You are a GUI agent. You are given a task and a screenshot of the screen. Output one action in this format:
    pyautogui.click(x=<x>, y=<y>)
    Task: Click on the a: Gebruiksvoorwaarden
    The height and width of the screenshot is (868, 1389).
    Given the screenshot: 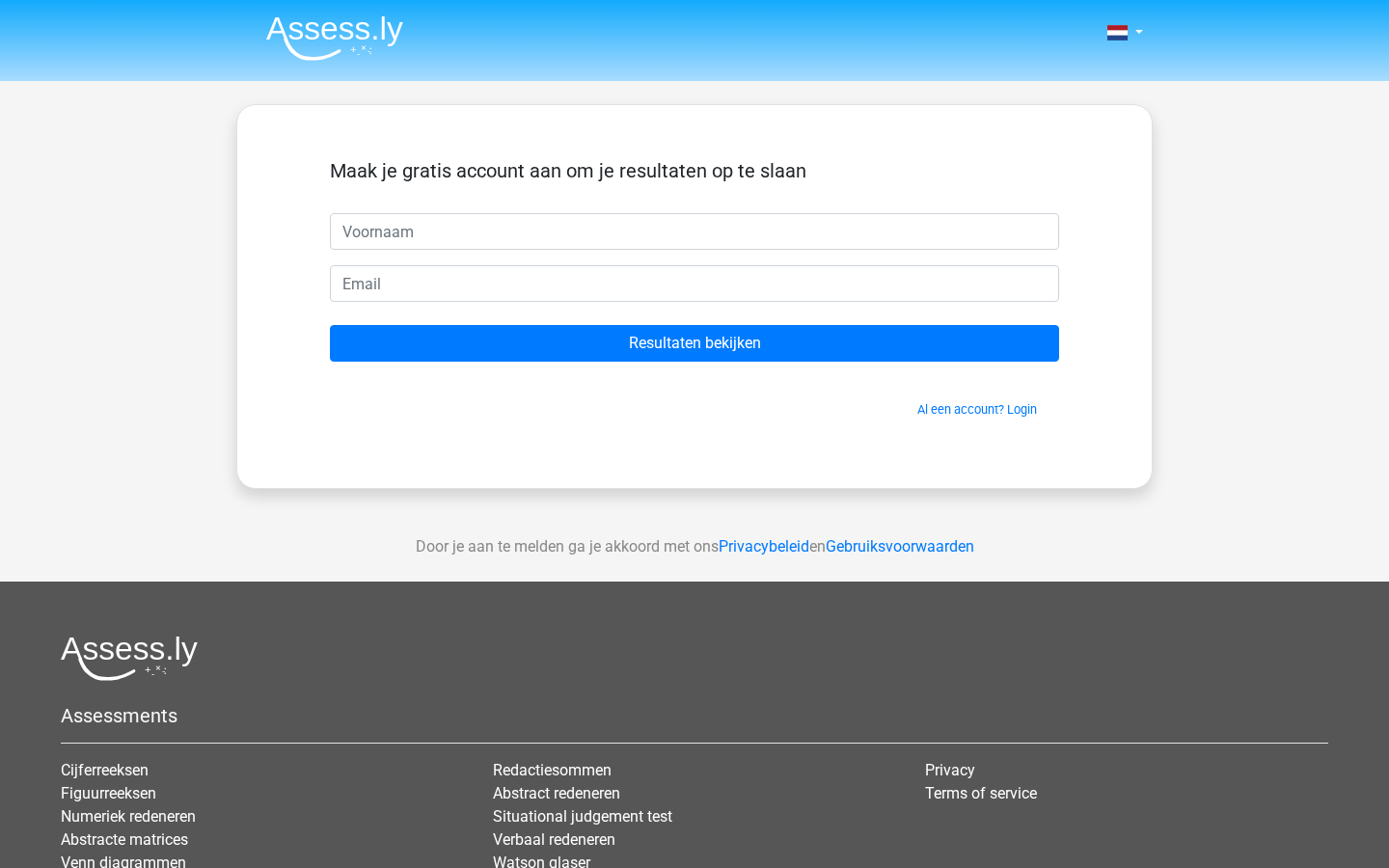 What is the action you would take?
    pyautogui.click(x=900, y=546)
    